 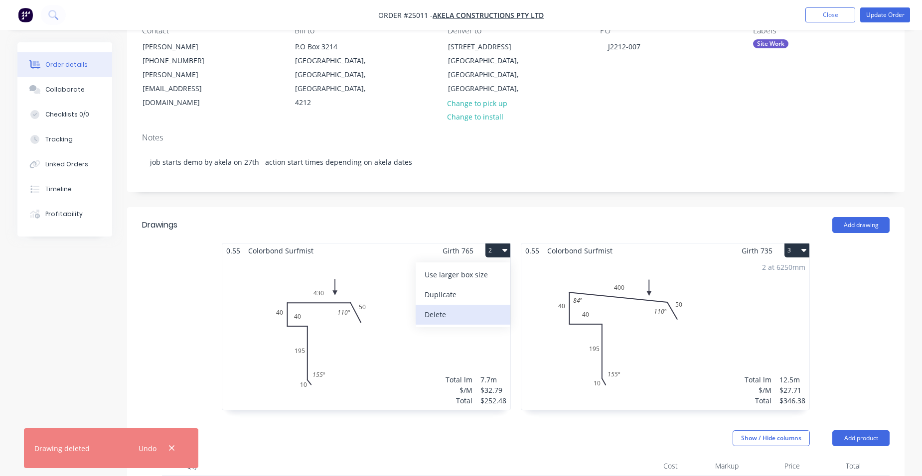 I want to click on div: Drawing deleted, so click(x=62, y=448).